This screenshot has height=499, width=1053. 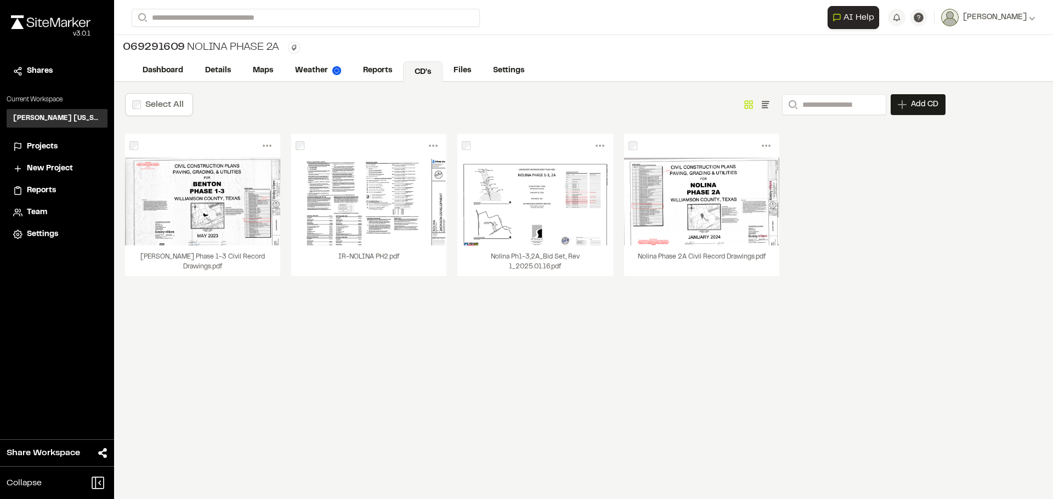 What do you see at coordinates (41, 191) in the screenshot?
I see `span: Reports` at bounding box center [41, 191].